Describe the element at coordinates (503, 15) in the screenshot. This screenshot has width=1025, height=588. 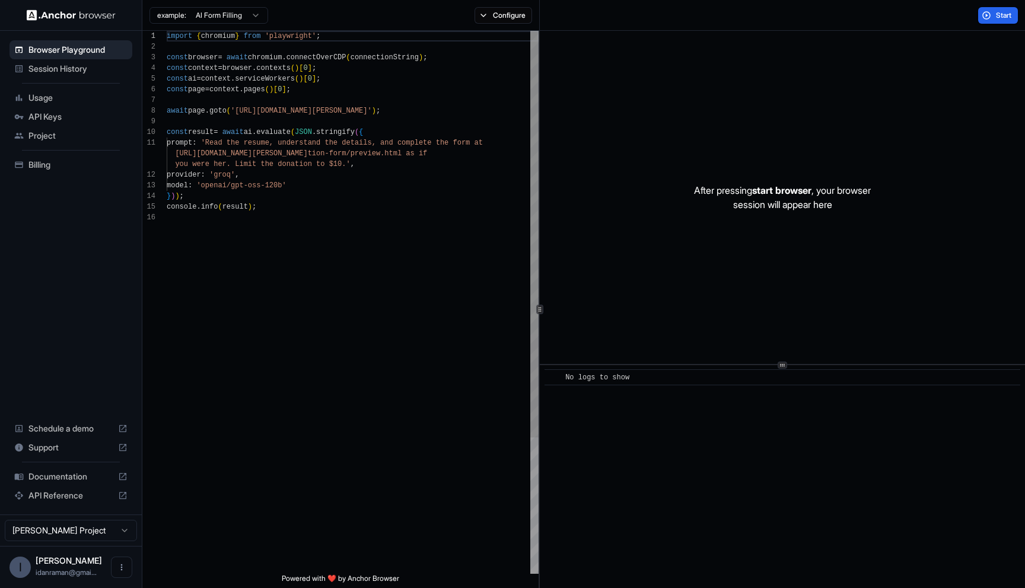
I see `button: Configure` at that location.